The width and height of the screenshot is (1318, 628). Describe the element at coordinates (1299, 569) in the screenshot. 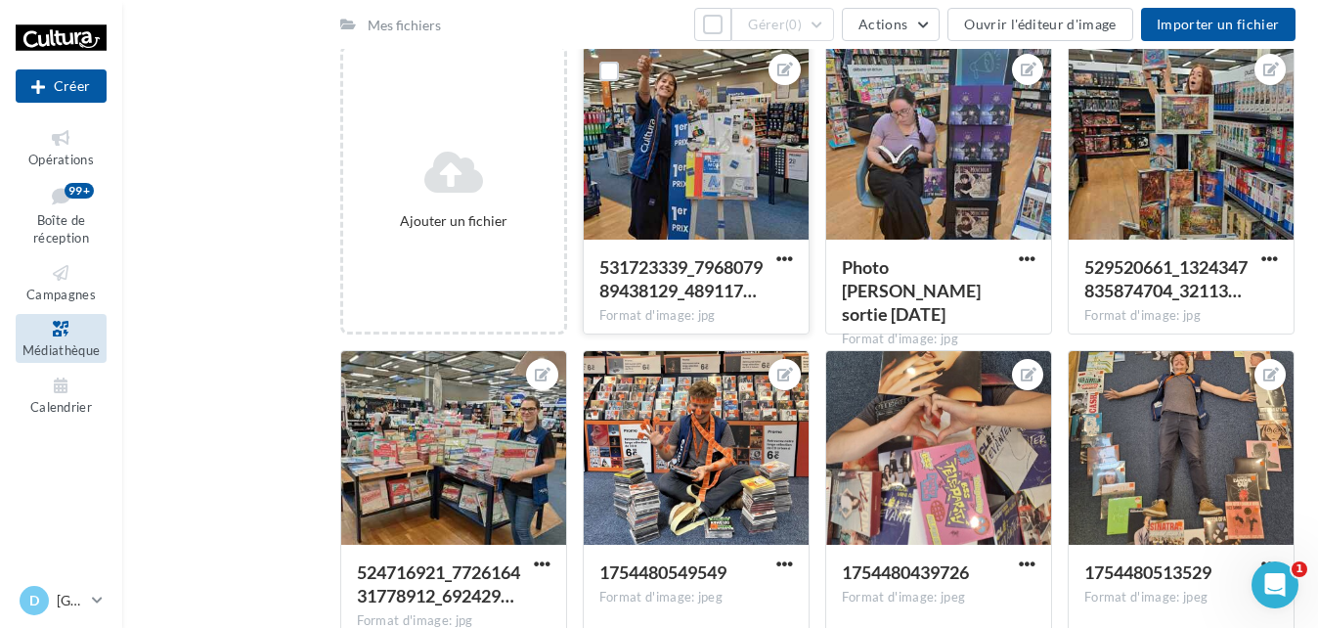

I see `span: 1` at that location.